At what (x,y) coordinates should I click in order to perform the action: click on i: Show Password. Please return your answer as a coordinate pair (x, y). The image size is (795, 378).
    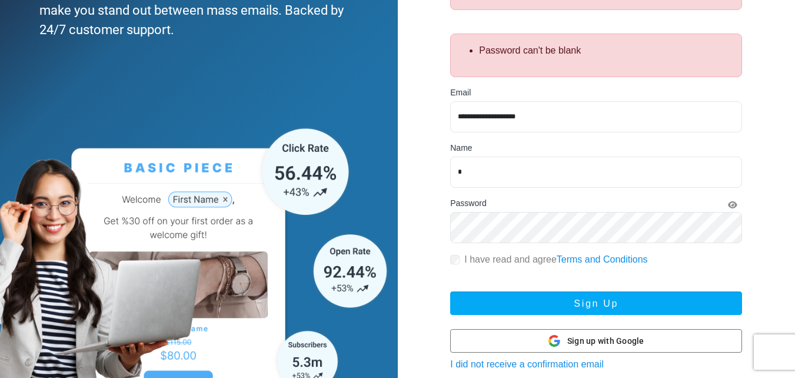
    Looking at the image, I should click on (733, 205).